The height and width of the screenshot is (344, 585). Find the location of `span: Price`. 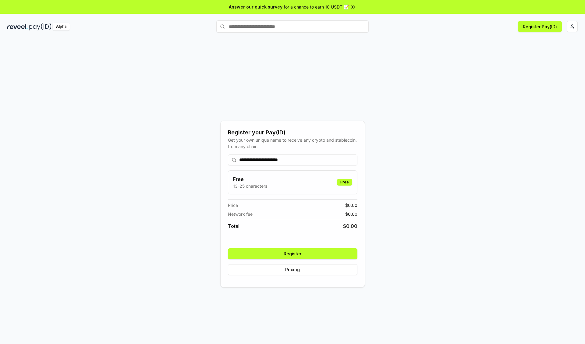

span: Price is located at coordinates (233, 205).